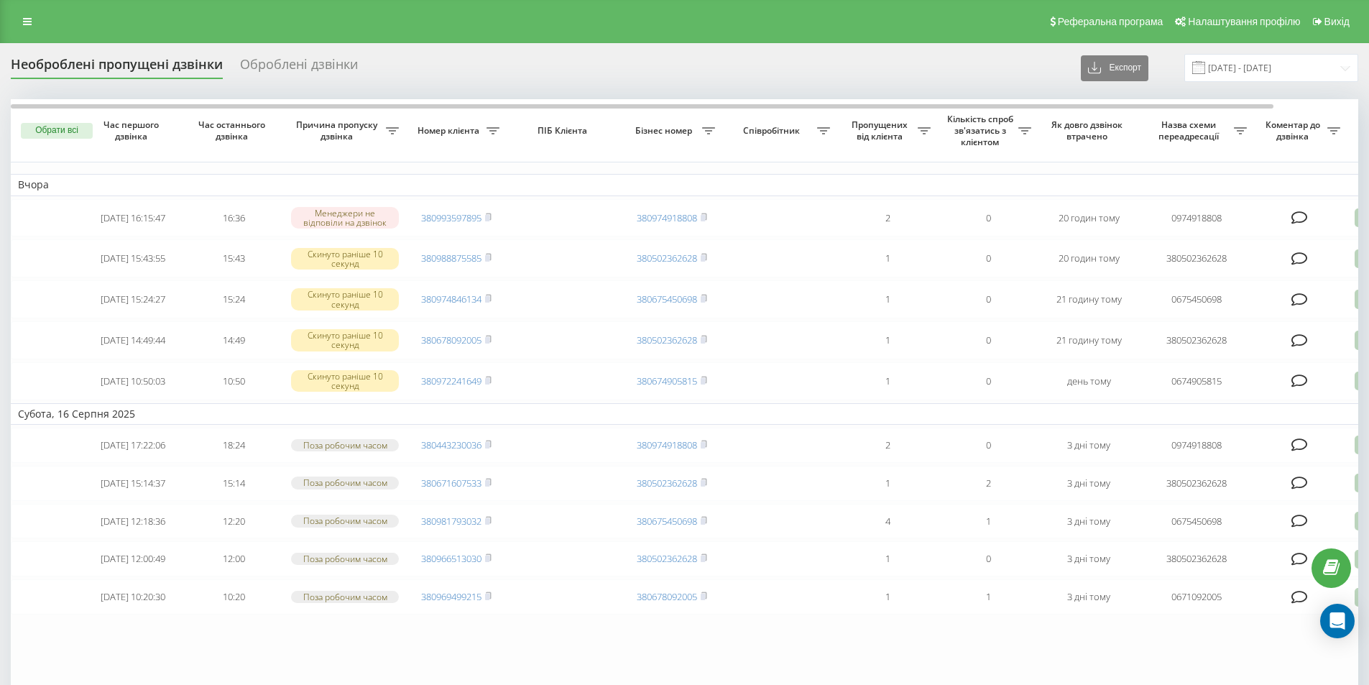 The width and height of the screenshot is (1369, 685). I want to click on a: 380972241649, so click(451, 381).